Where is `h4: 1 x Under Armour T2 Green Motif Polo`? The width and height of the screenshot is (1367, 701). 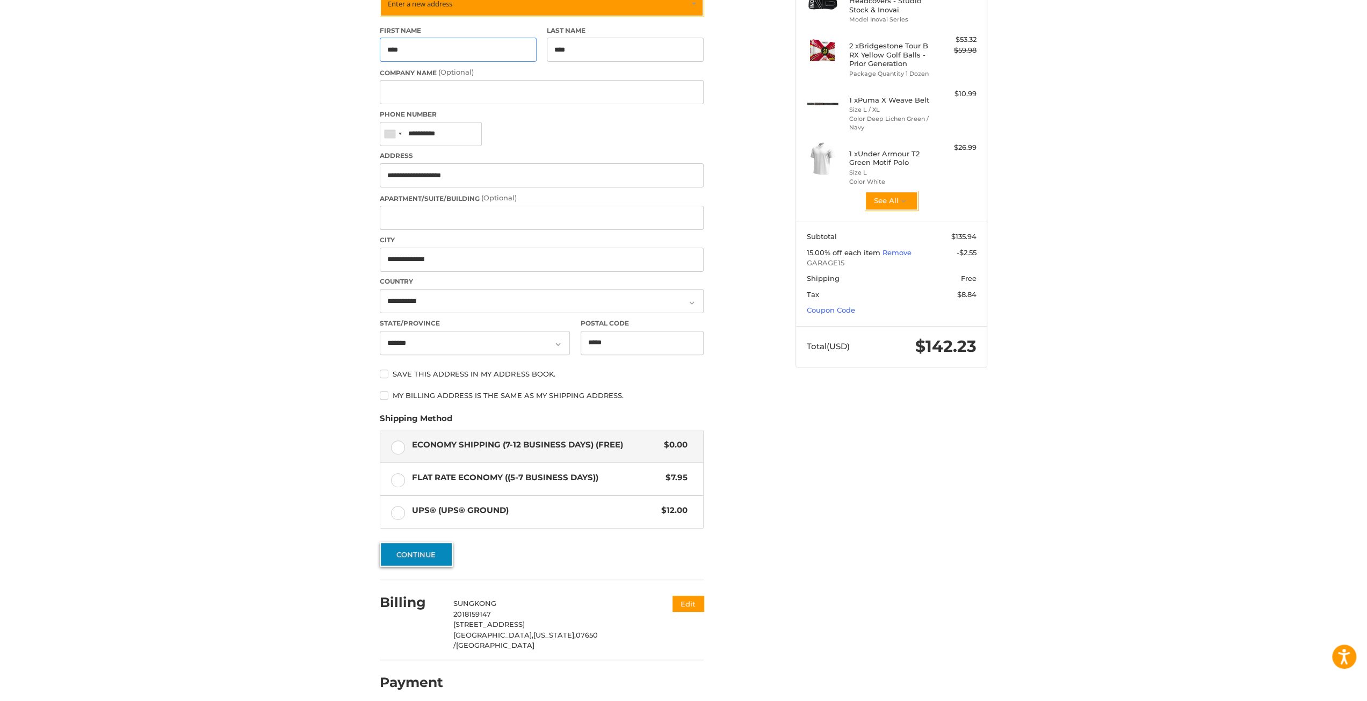 h4: 1 x Under Armour T2 Green Motif Polo is located at coordinates (890, 158).